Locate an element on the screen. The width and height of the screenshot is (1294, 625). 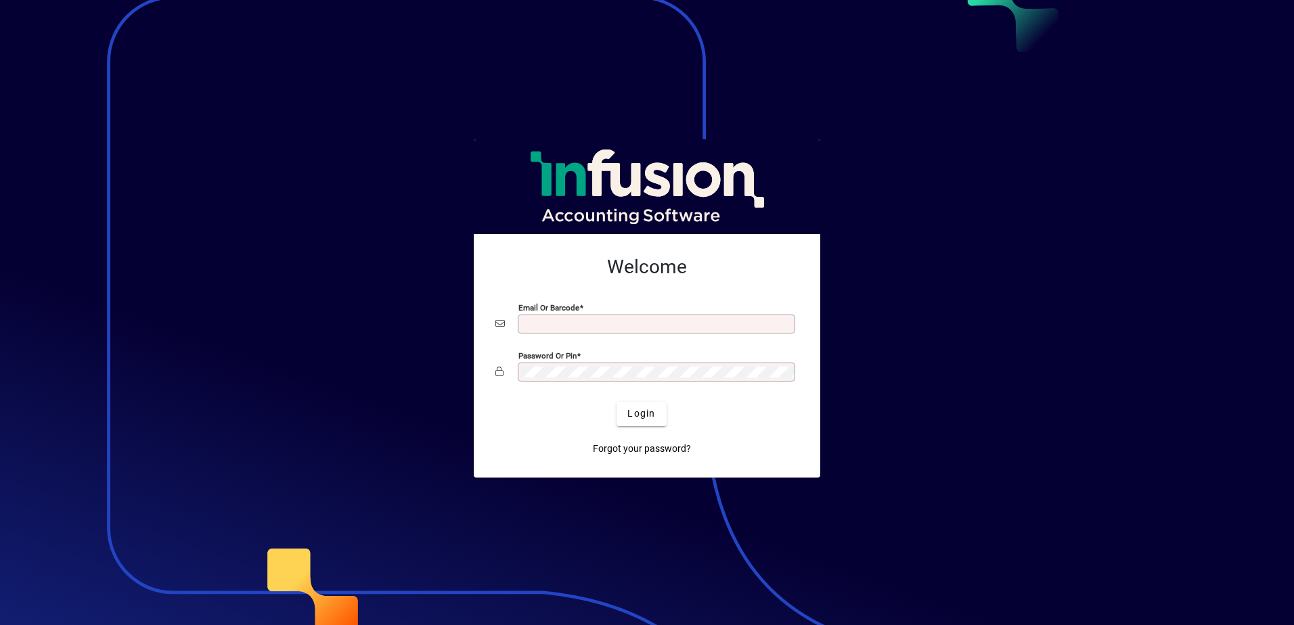
mat-label: Password or Pin is located at coordinates (547, 355).